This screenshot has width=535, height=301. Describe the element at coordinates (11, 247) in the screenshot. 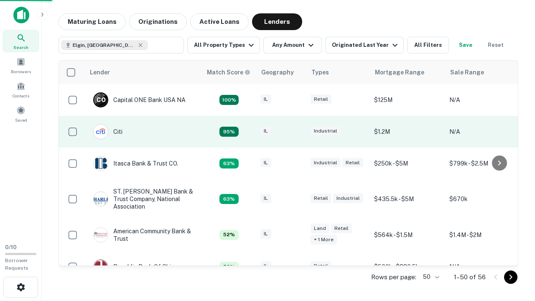

I see `span: 0 / 10` at that location.